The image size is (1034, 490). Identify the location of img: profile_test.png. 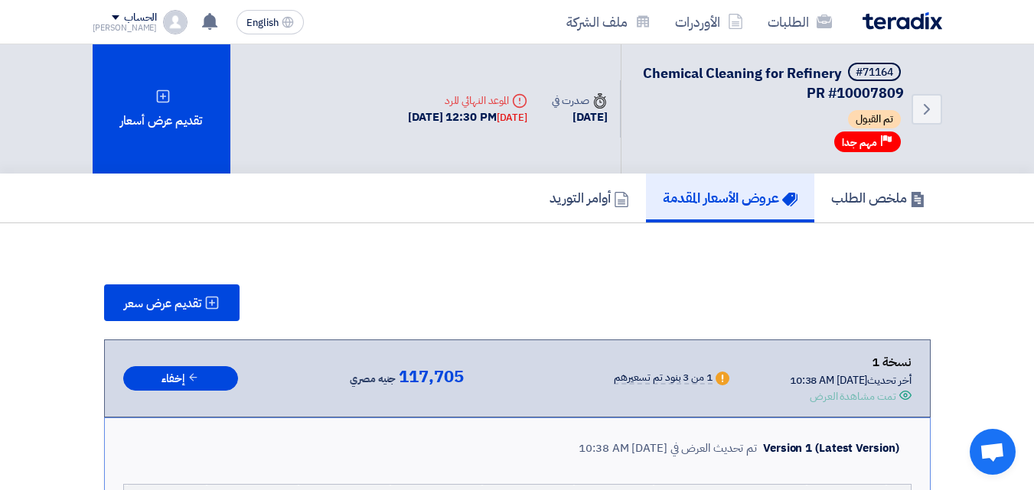
(175, 22).